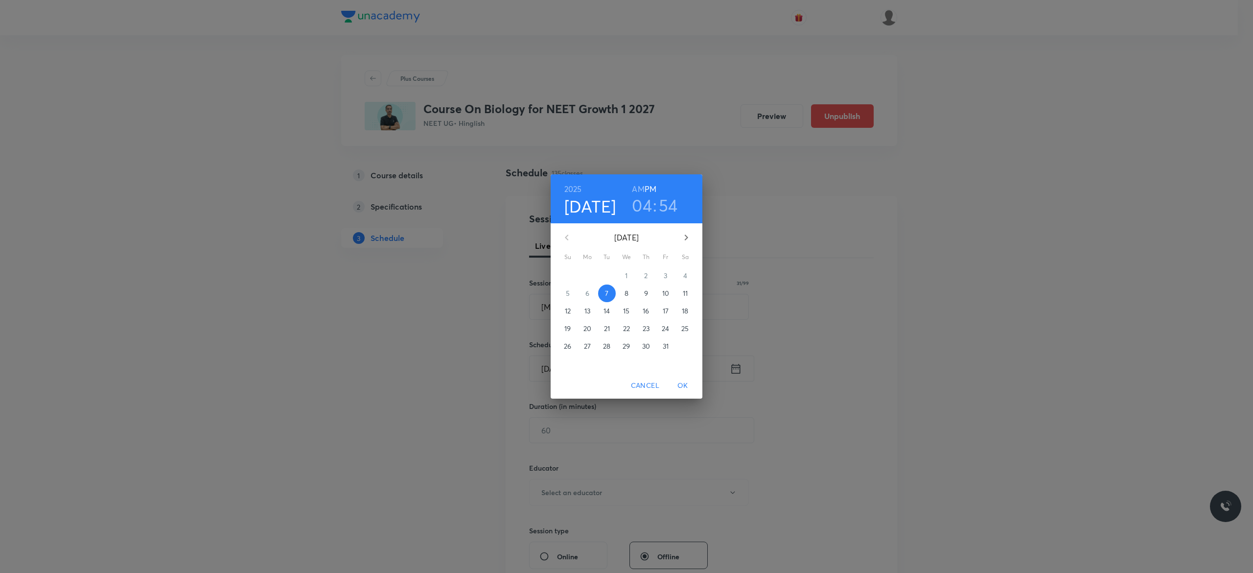  What do you see at coordinates (587, 328) in the screenshot?
I see `button: 20` at bounding box center [587, 328].